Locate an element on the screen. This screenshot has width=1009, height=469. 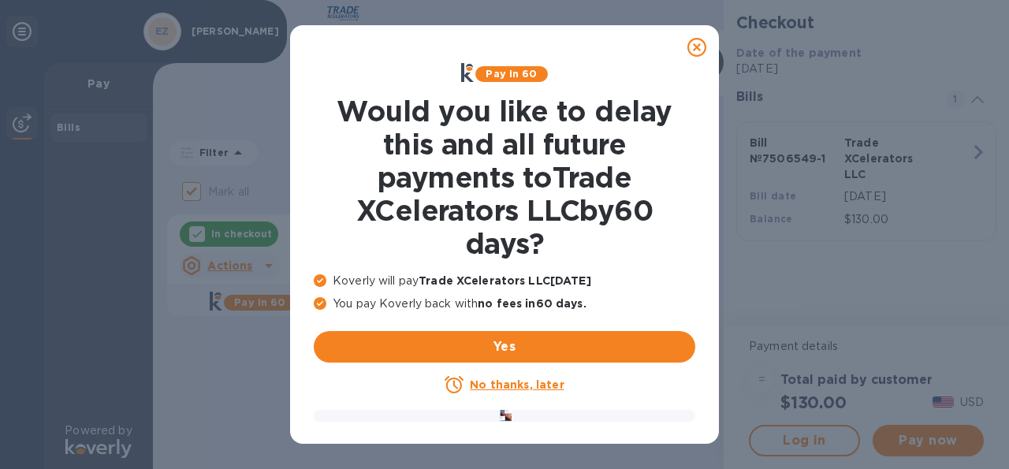
h1: Would you like to delay this and all future payments to Trade XCelerators LLC by 60 days ? is located at coordinates (505, 177).